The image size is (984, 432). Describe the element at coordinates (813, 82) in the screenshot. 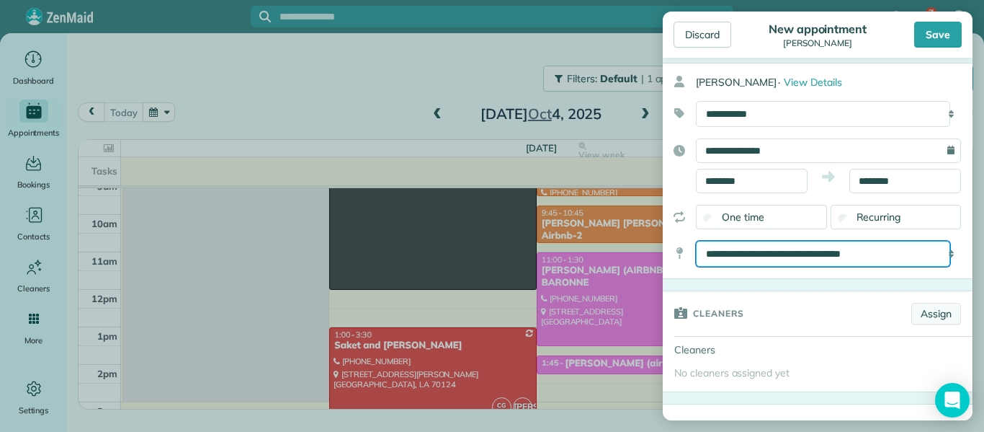

I see `span: View Details` at that location.